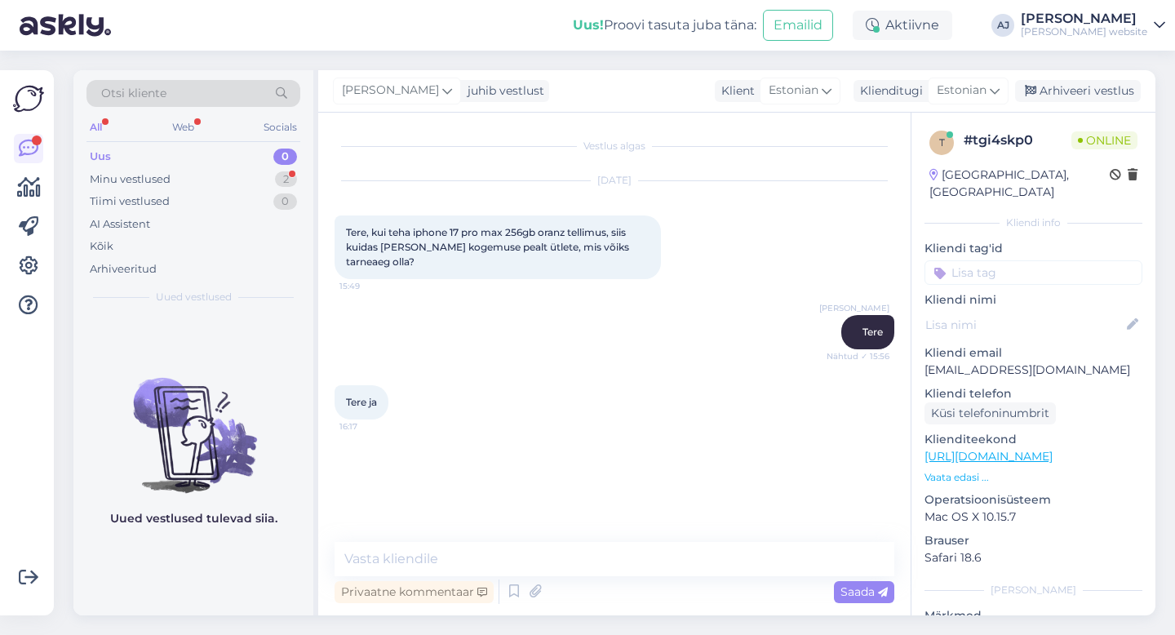 This screenshot has height=635, width=1175. Describe the element at coordinates (193, 422) in the screenshot. I see `img: No chats` at that location.